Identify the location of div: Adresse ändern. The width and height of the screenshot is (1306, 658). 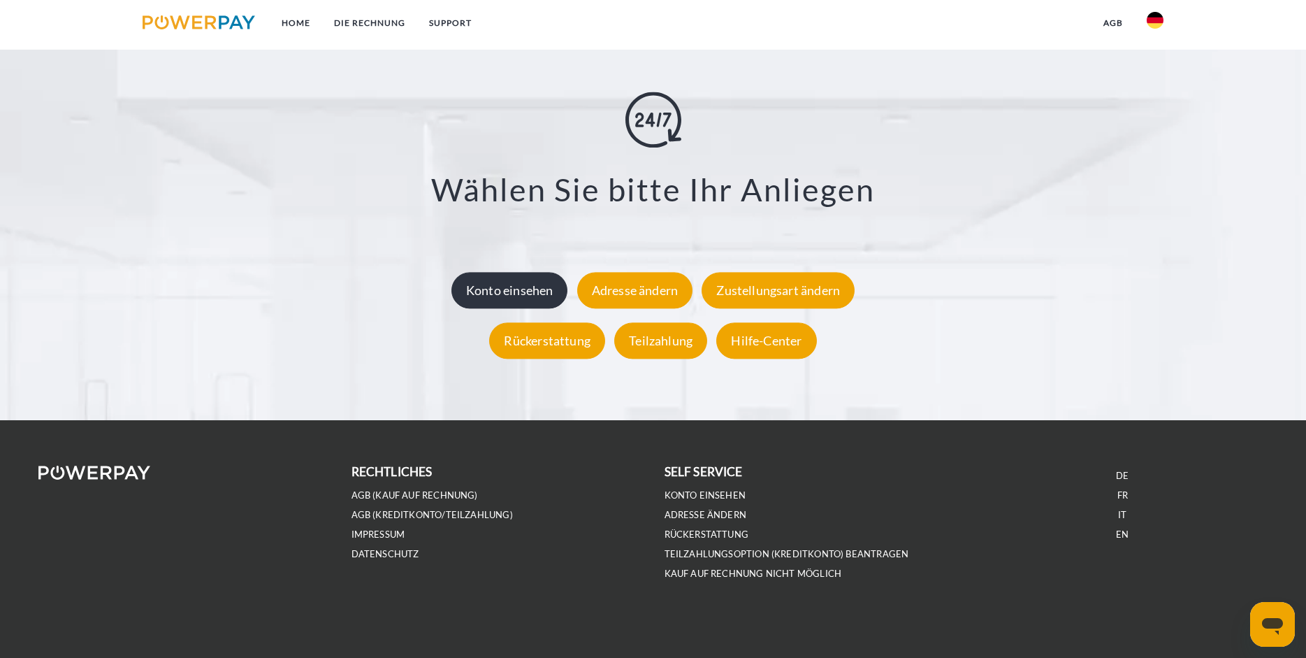
(635, 290).